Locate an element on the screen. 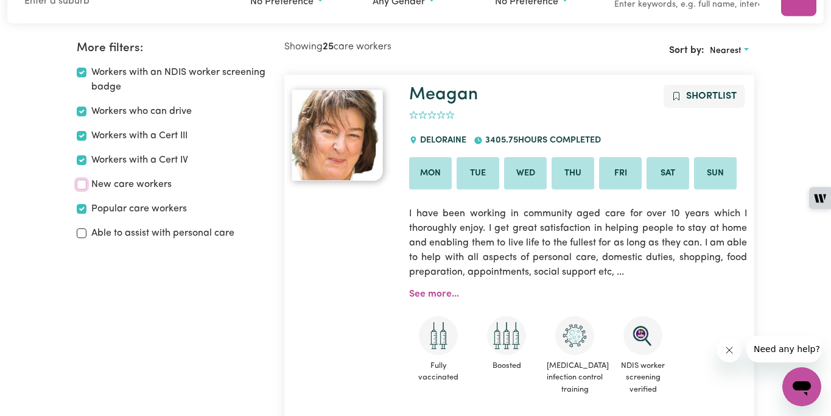  label: Workers with a Cert III is located at coordinates (139, 136).